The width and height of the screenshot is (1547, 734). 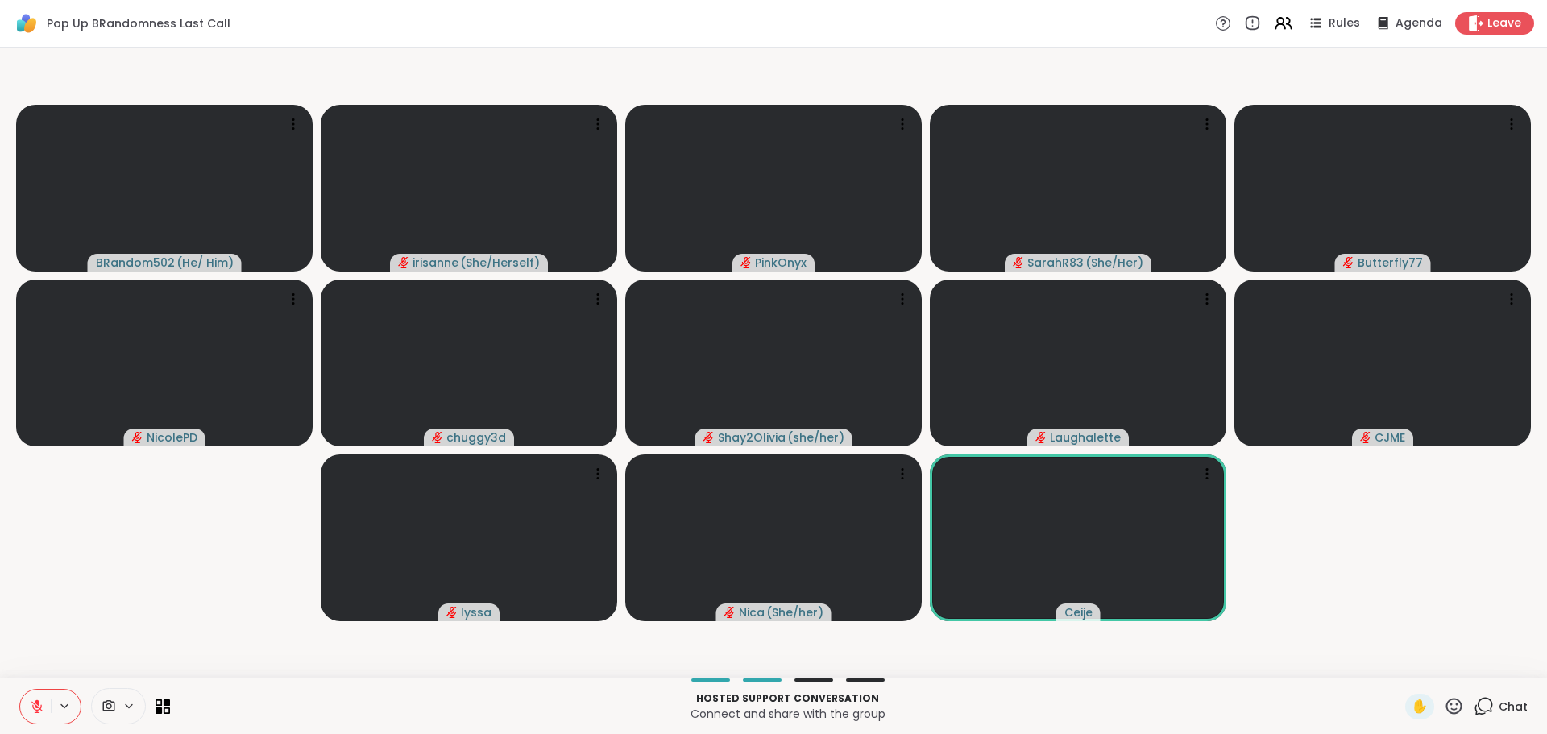 I want to click on span: ( He/ Him ), so click(x=205, y=263).